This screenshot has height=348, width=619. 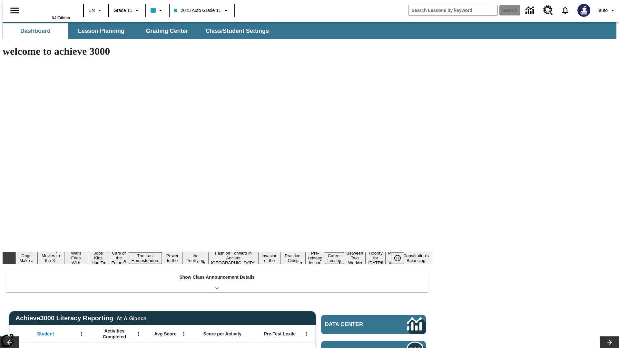 I want to click on button: Slide 6 The Last Homesteaders, so click(x=145, y=258).